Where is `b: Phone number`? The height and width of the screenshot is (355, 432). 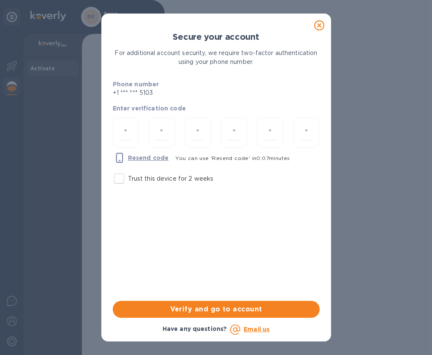 b: Phone number is located at coordinates (136, 84).